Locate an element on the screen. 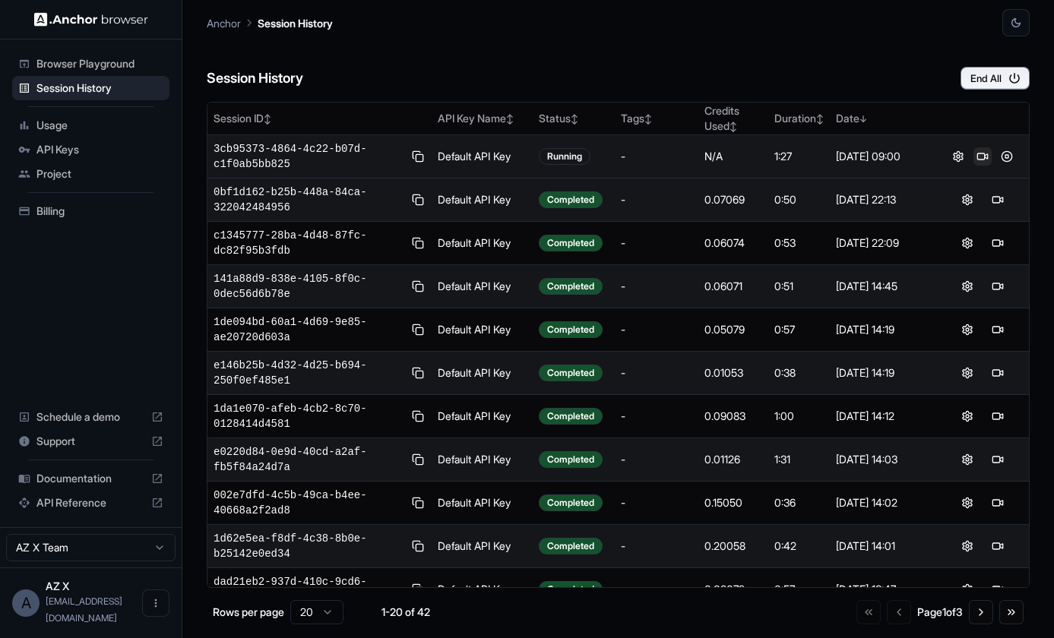 This screenshot has height=638, width=1054. div: 0.20058 is located at coordinates (733, 546).